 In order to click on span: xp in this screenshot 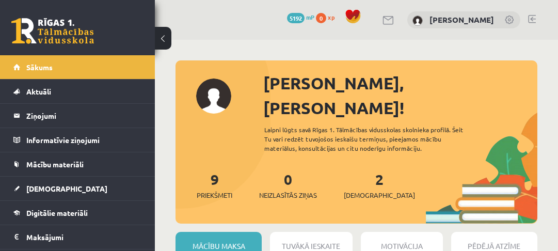, I will do `click(331, 17)`.